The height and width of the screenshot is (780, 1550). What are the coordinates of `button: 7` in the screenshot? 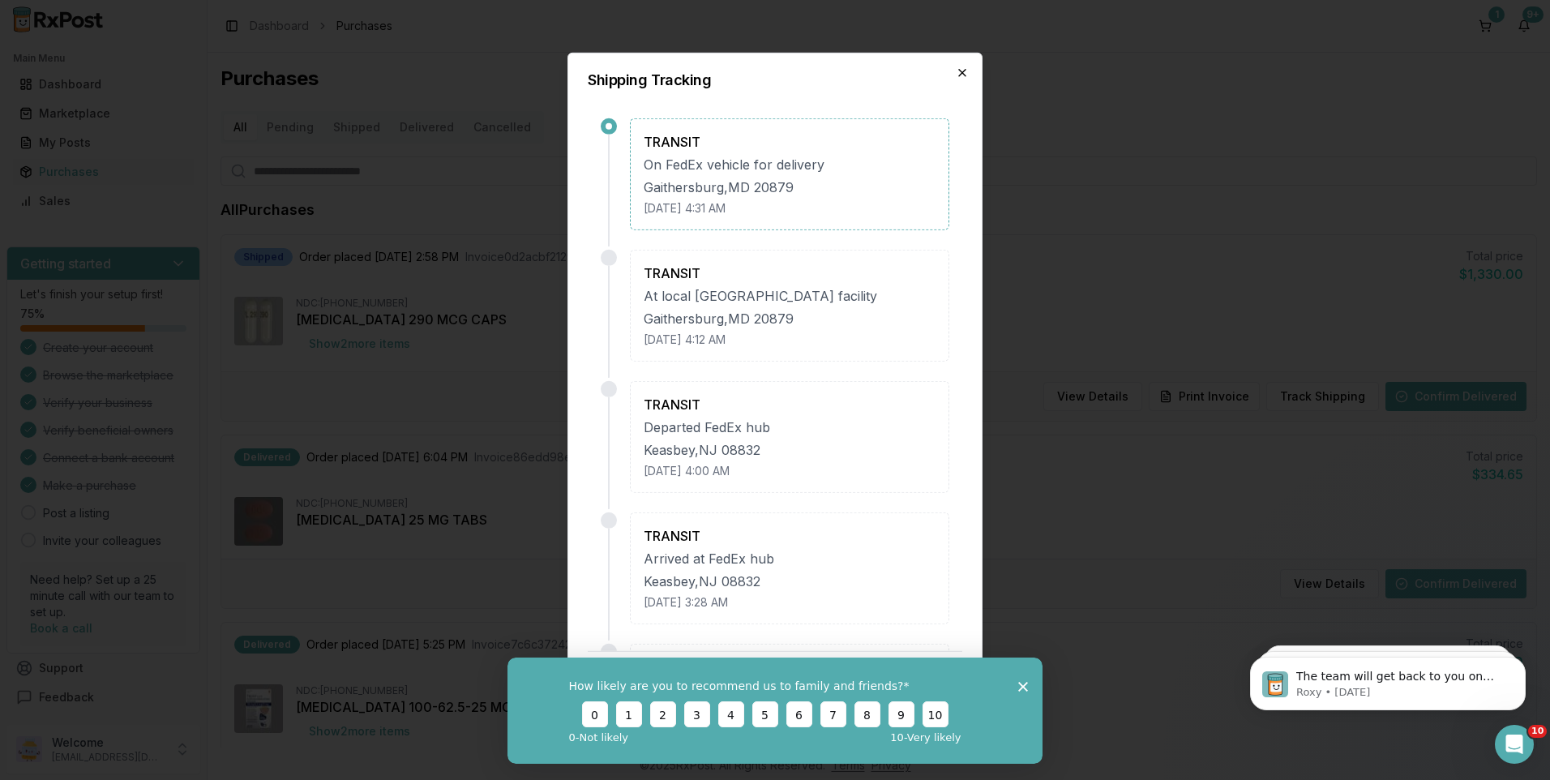 It's located at (326, 57).